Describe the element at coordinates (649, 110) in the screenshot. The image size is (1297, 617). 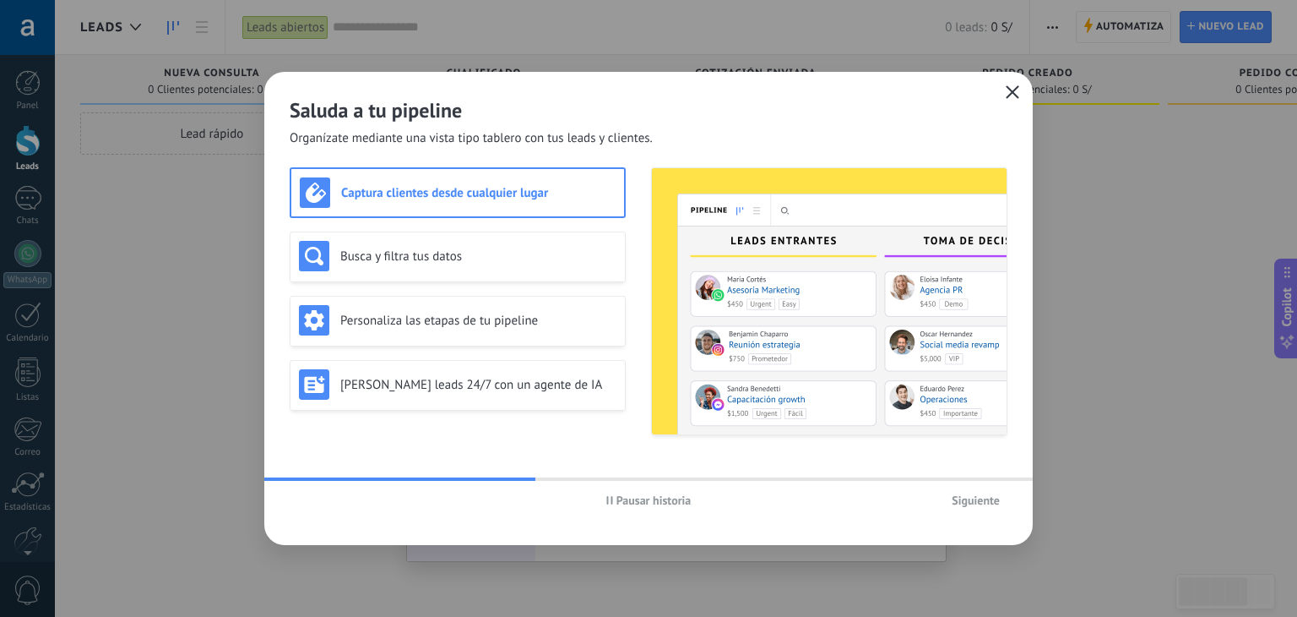
I see `h2: Saluda a tu pipeline` at that location.